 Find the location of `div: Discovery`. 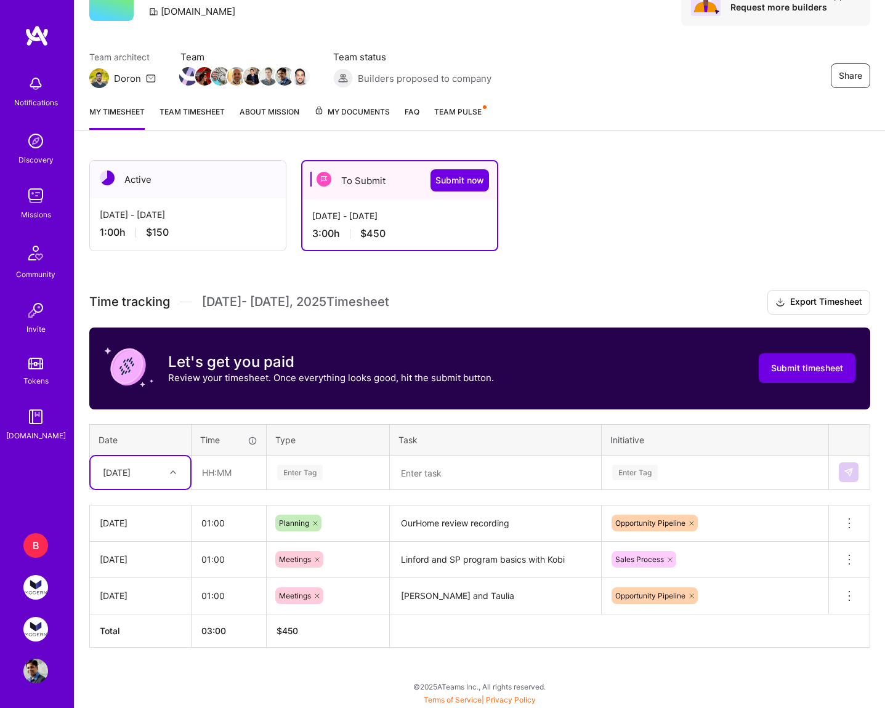

div: Discovery is located at coordinates (36, 159).